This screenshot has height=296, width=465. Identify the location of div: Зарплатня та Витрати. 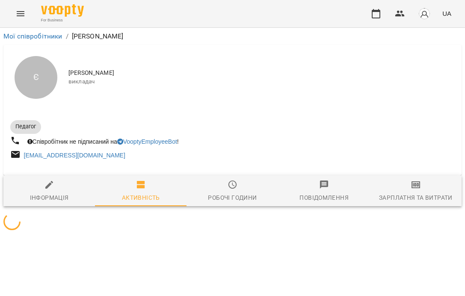
(416, 198).